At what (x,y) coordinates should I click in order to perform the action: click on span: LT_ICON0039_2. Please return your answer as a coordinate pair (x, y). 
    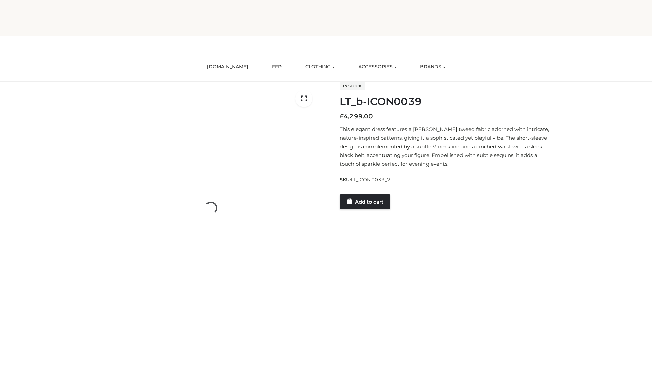
    Looking at the image, I should click on (370, 180).